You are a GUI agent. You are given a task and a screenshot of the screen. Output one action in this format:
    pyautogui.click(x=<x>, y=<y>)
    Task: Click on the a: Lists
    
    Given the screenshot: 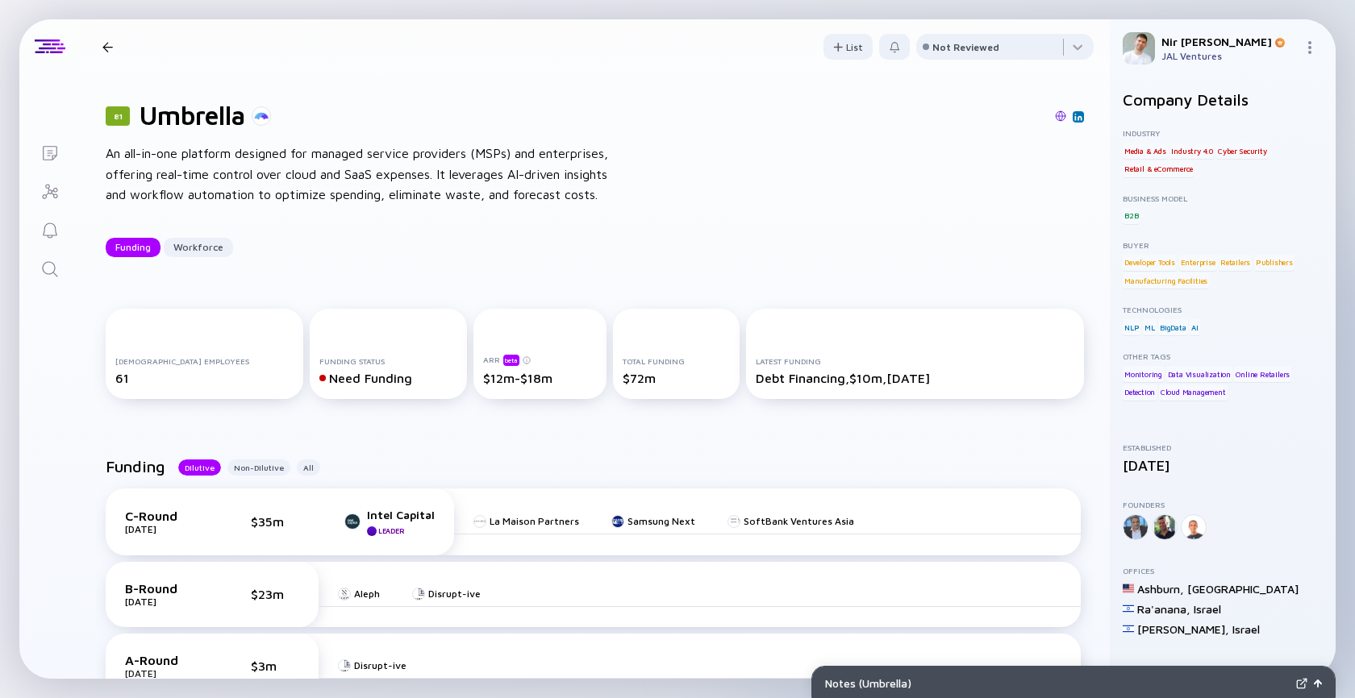 What is the action you would take?
    pyautogui.click(x=49, y=152)
    